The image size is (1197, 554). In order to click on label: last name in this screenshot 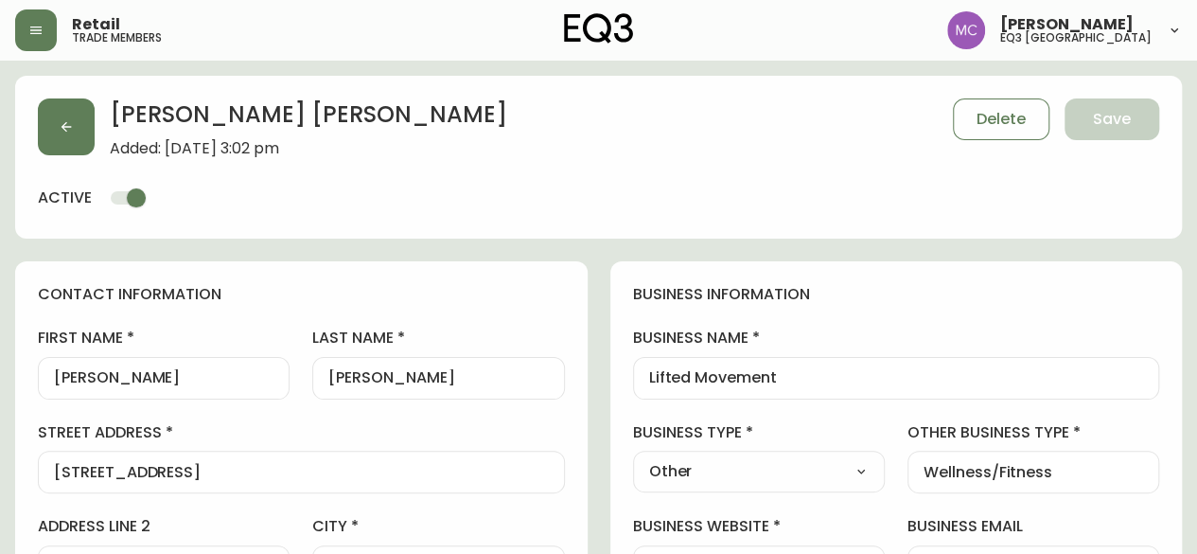, I will do `click(438, 338)`.